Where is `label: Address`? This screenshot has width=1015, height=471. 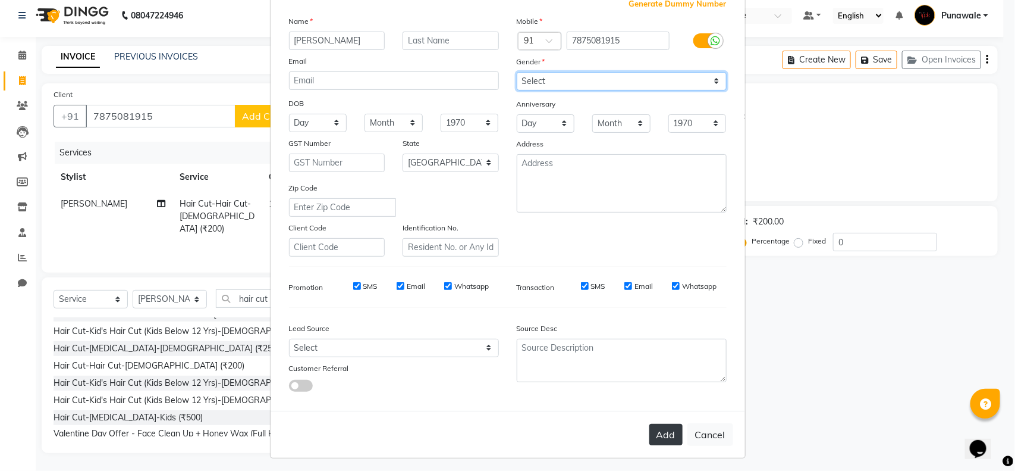 label: Address is located at coordinates (531, 144).